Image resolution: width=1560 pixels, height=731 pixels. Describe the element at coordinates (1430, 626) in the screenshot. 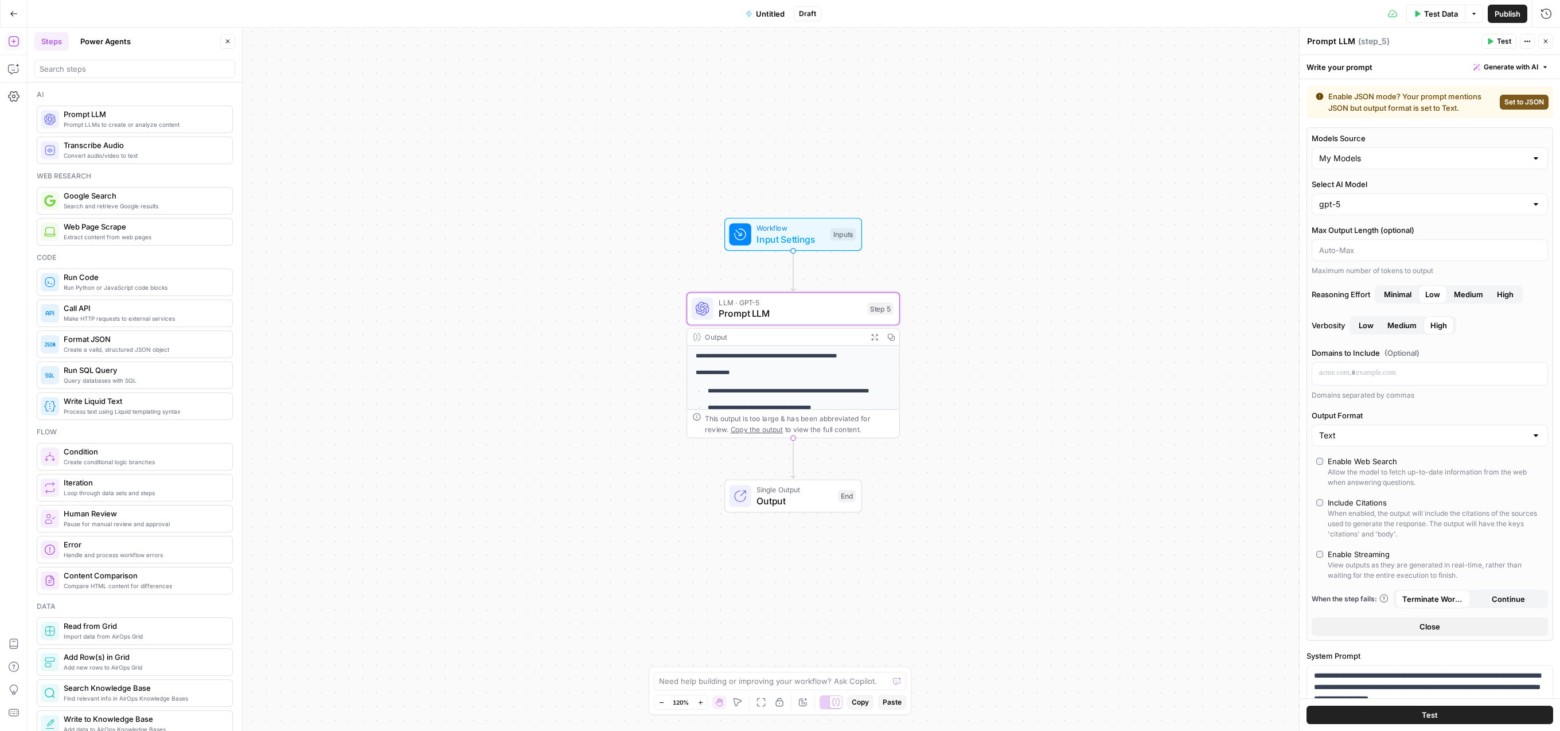

I see `button: Close` at that location.